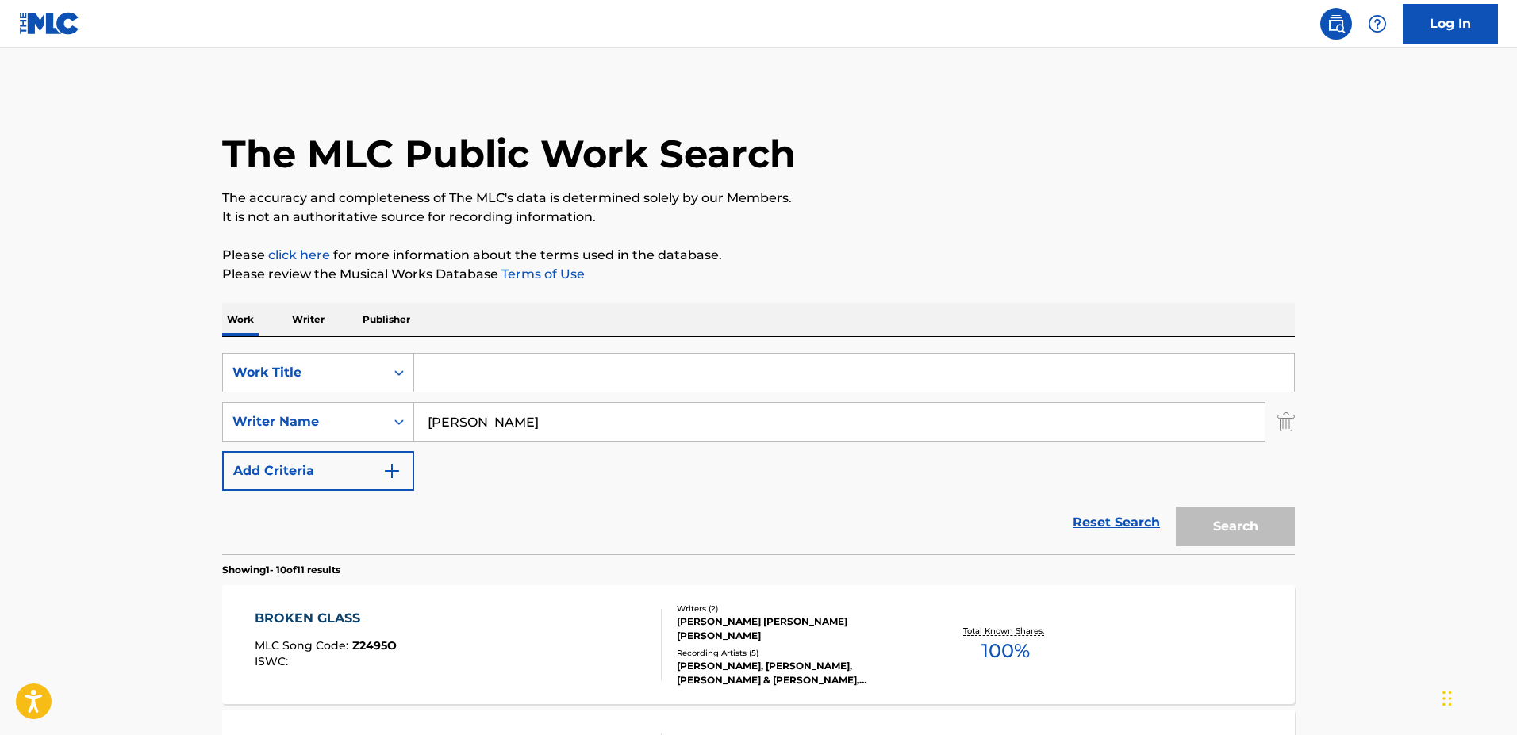  I want to click on span: Z2495O, so click(374, 646).